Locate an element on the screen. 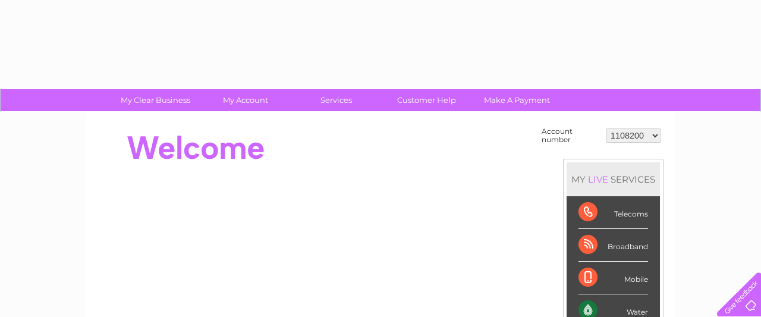 The width and height of the screenshot is (761, 317). td: Account number is located at coordinates (571, 136).